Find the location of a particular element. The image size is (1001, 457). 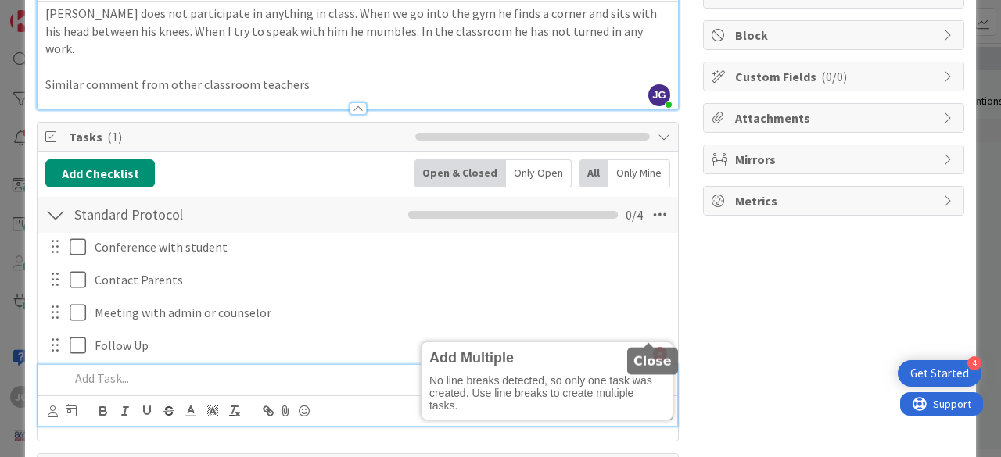

span: Metrics is located at coordinates (835, 201).